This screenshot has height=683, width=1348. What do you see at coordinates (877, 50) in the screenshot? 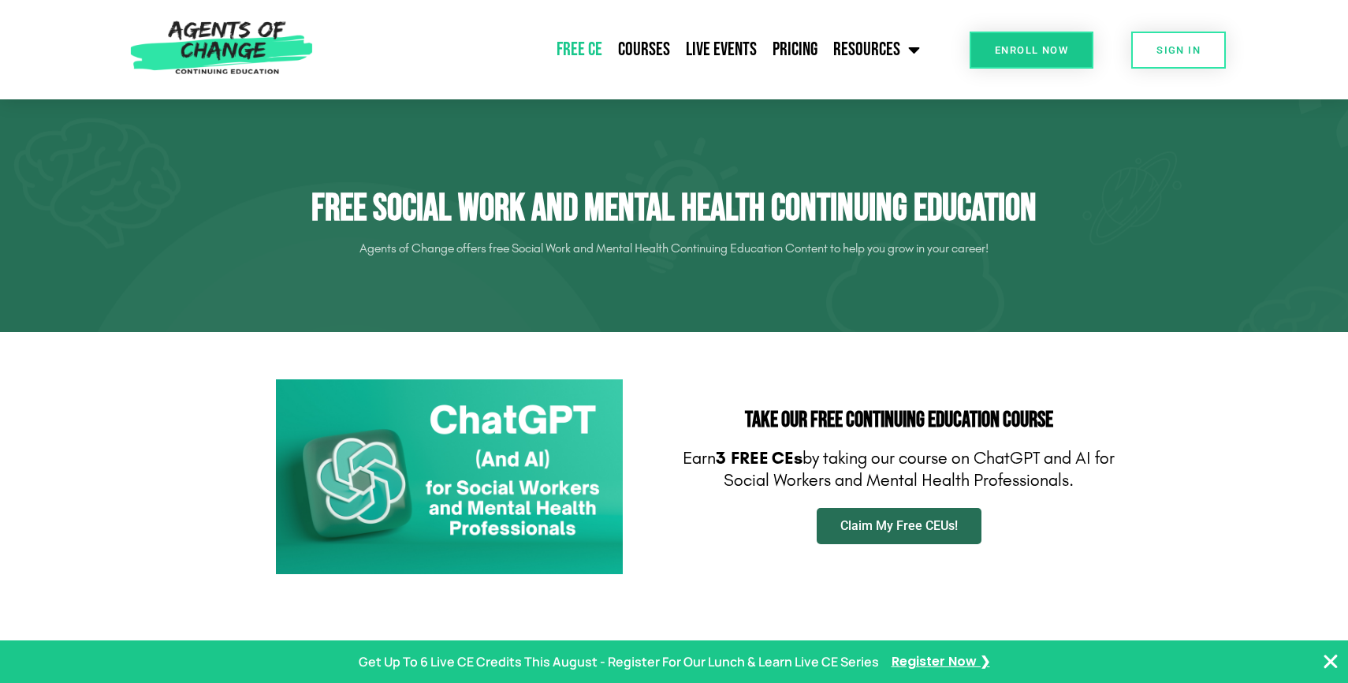
I see `a: Resources` at bounding box center [877, 50].